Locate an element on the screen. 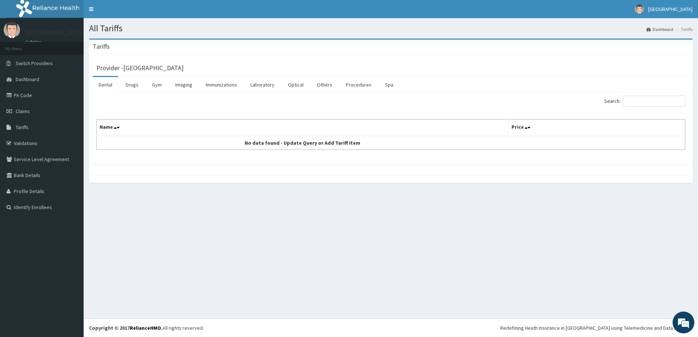 This screenshot has width=698, height=337. a: Immunizations is located at coordinates (222, 85).